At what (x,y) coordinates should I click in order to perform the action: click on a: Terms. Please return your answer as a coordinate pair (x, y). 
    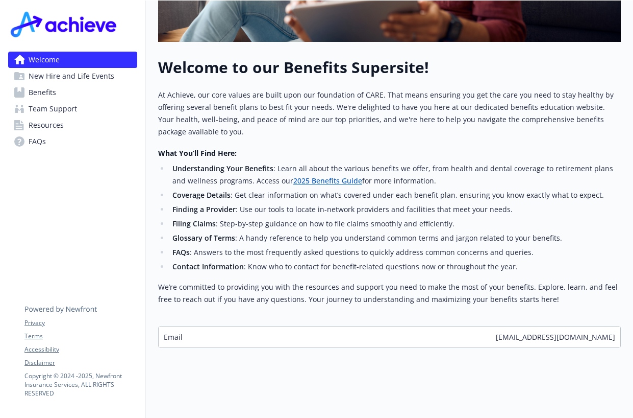
    Looking at the image, I should click on (81, 336).